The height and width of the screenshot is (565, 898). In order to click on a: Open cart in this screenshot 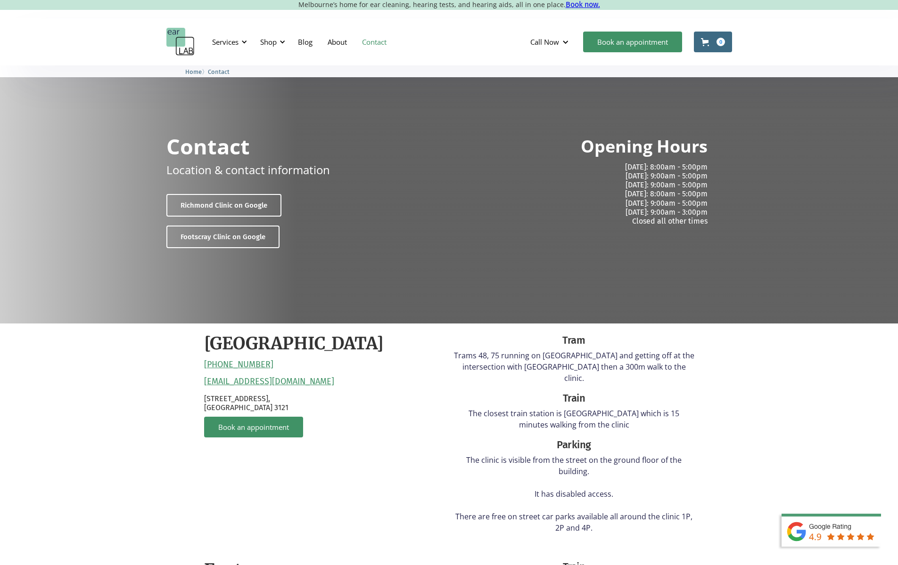, I will do `click(712, 42)`.